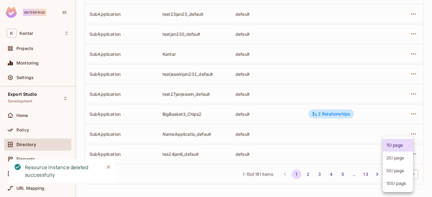 The image size is (432, 197). Describe the element at coordinates (398, 158) in the screenshot. I see `li: 20 / page` at that location.